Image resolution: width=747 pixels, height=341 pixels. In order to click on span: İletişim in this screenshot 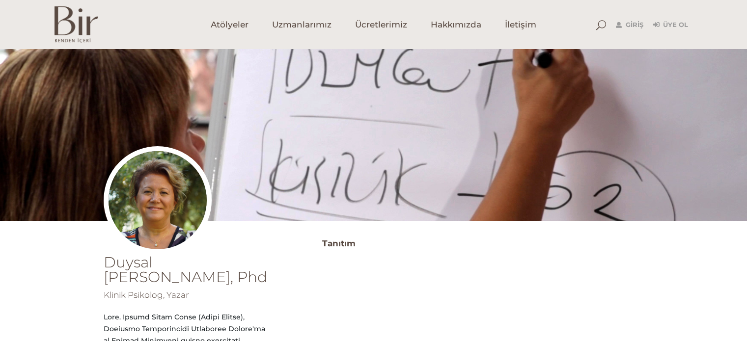, I will do `click(521, 25)`.